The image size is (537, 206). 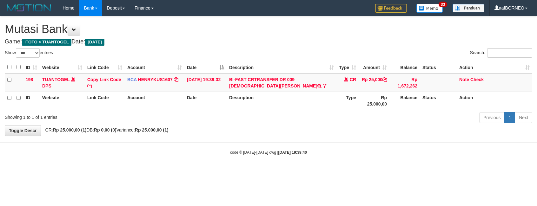 I want to click on th: Link Code: activate to sort column ascending, so click(x=105, y=67).